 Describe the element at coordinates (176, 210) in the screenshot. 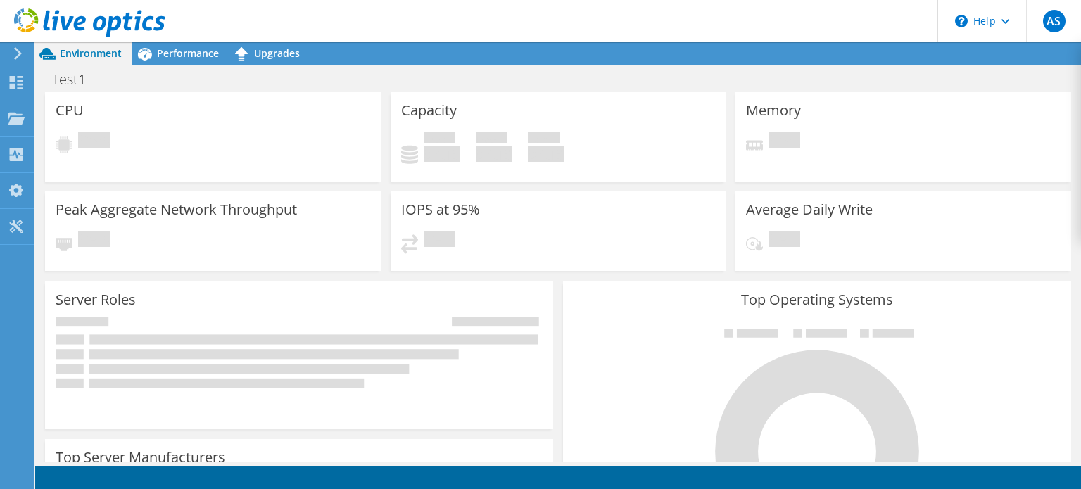

I see `h3: Peak Aggregate Network Throughput` at that location.